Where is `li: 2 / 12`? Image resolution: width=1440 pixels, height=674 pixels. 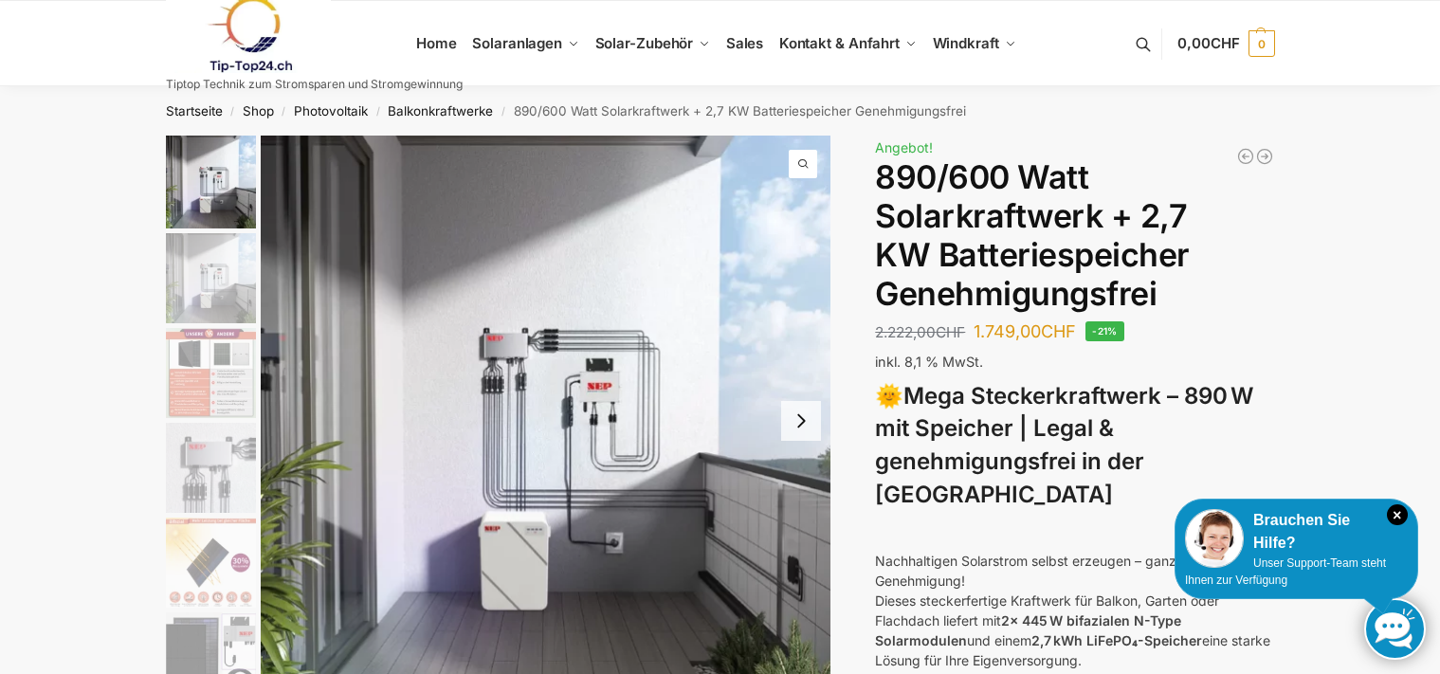
li: 2 / 12 is located at coordinates (209, 278).